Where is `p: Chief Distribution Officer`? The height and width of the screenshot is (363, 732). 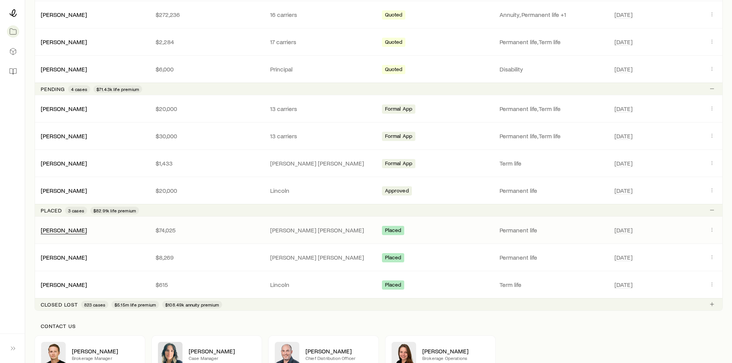
p: Chief Distribution Officer is located at coordinates (339, 358).